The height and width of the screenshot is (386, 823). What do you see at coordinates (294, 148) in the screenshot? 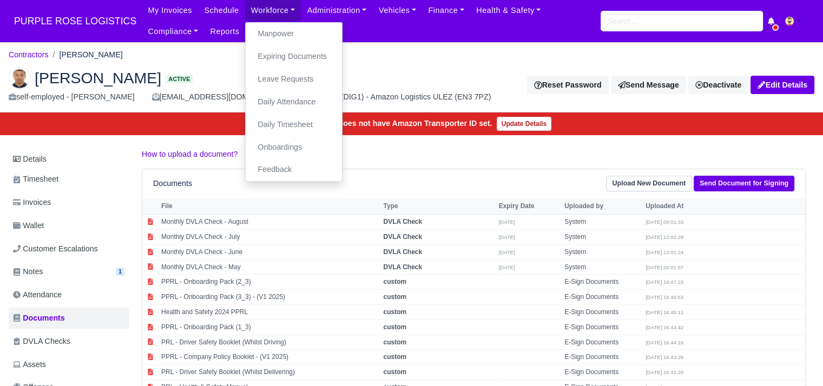
I see `a: Onboardings` at bounding box center [294, 148].